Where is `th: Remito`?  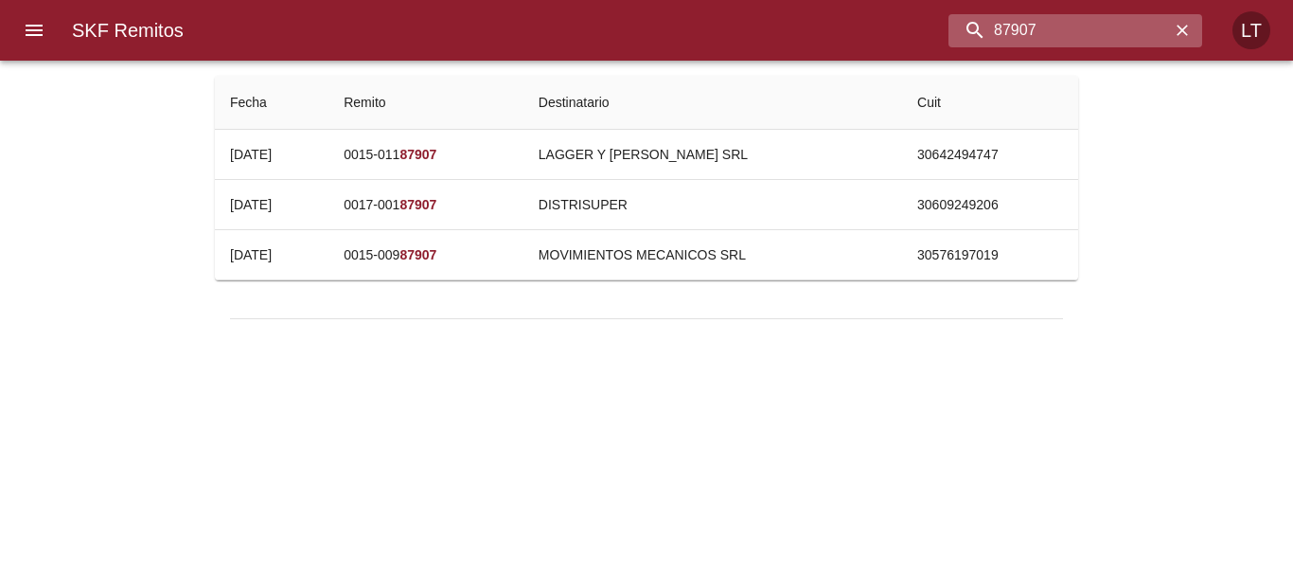
th: Remito is located at coordinates (426, 102).